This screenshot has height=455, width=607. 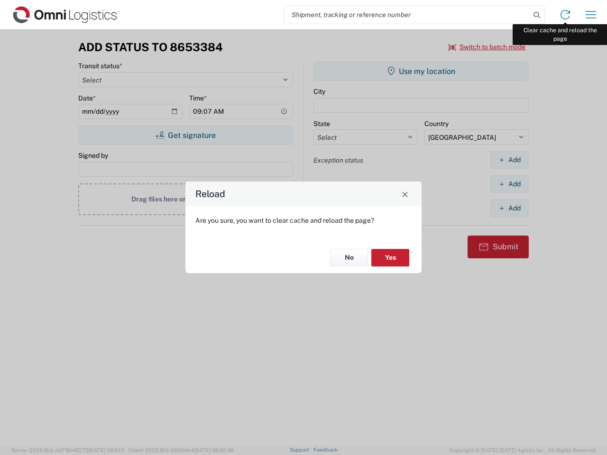 What do you see at coordinates (407, 15) in the screenshot?
I see `input: Shipment, tracking or reference number` at bounding box center [407, 15].